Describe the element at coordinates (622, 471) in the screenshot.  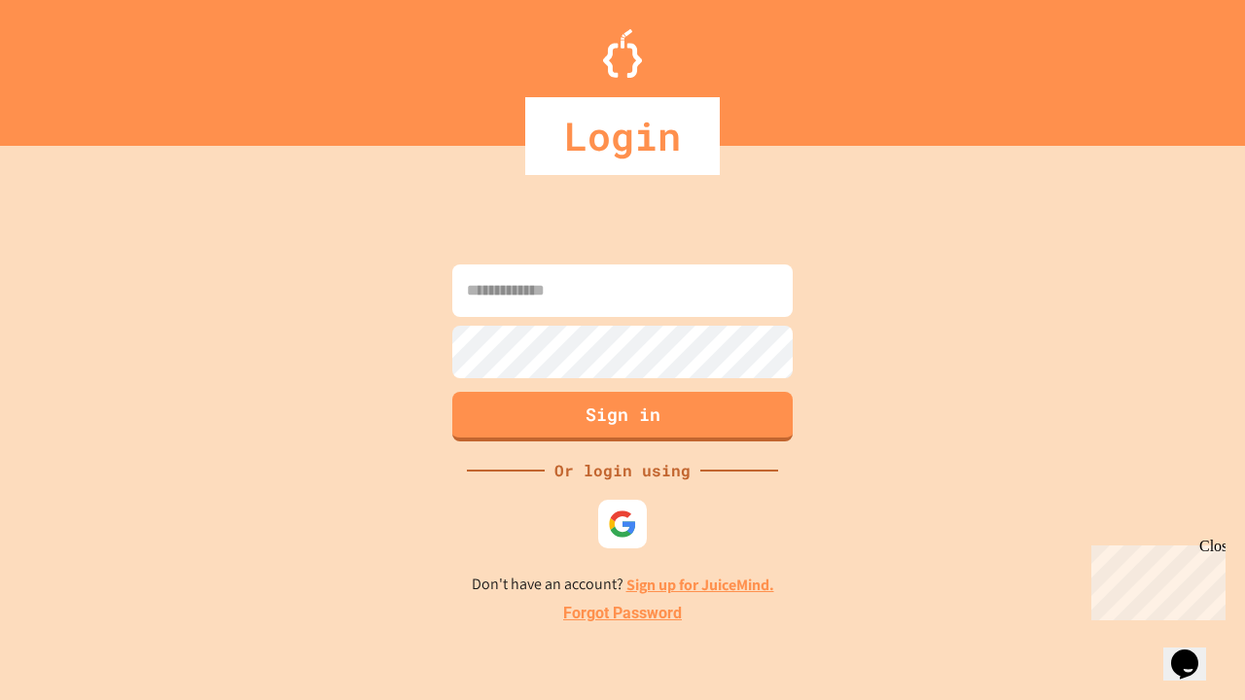
I see `div: Or login using` at that location.